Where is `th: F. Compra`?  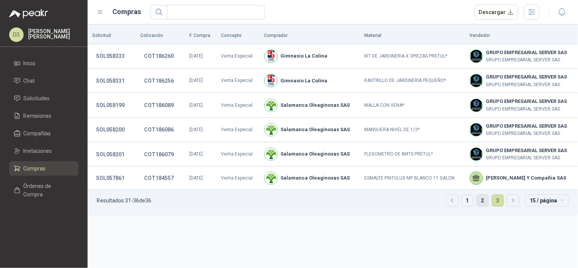 th: F. Compra is located at coordinates (201, 36).